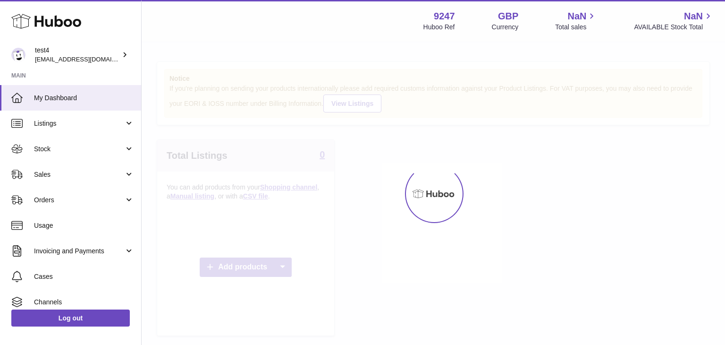  I want to click on a: NaN AVAILABLE Stock Total, so click(674, 21).